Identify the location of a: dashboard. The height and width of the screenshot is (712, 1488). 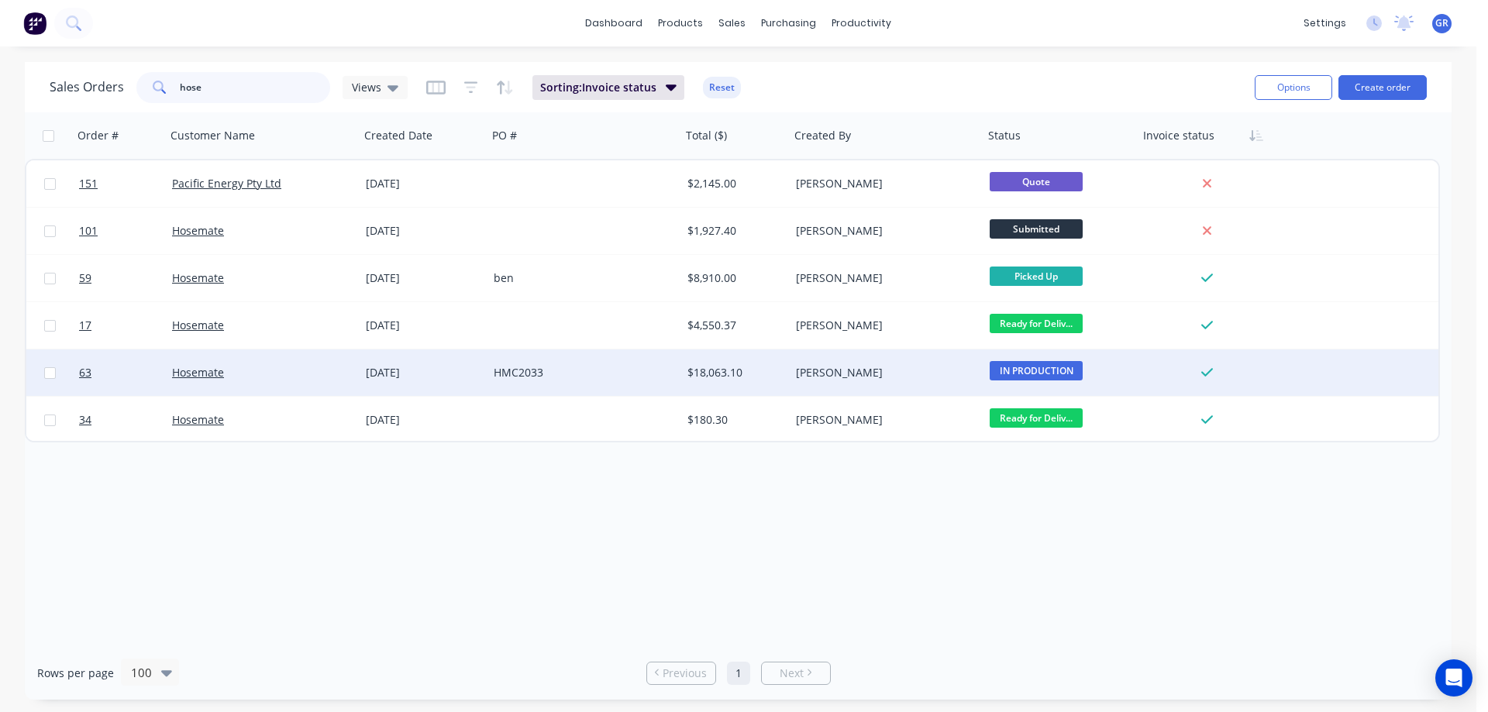
(614, 23).